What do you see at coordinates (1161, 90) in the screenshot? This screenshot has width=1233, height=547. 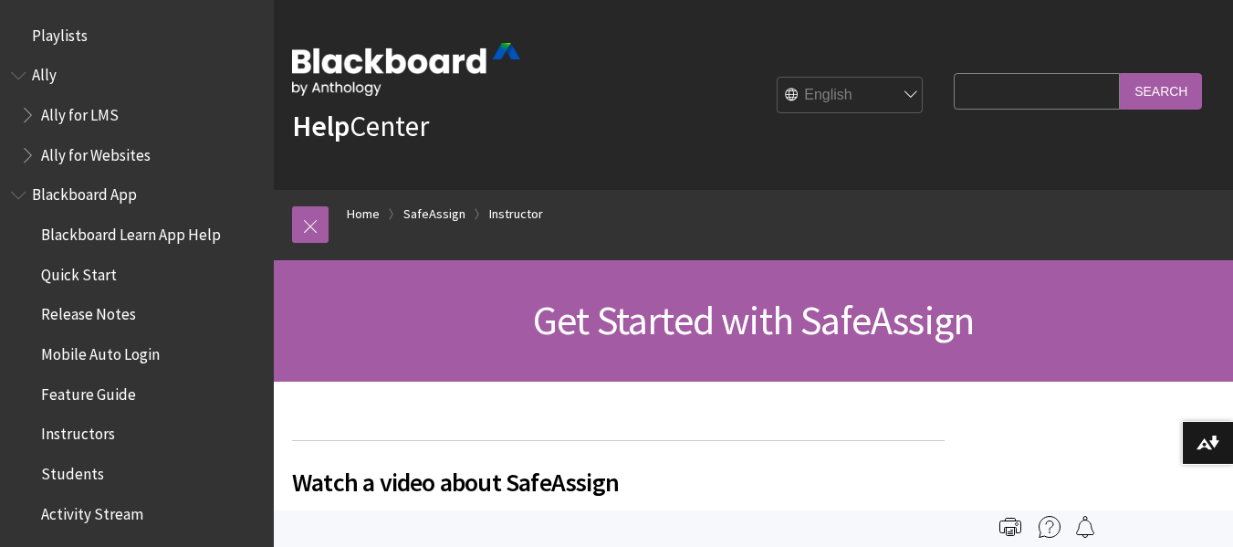 I see `input: Search` at bounding box center [1161, 90].